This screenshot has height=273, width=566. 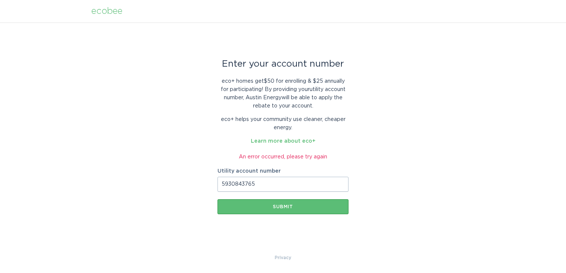 What do you see at coordinates (107, 11) in the screenshot?
I see `div: ecobee` at bounding box center [107, 11].